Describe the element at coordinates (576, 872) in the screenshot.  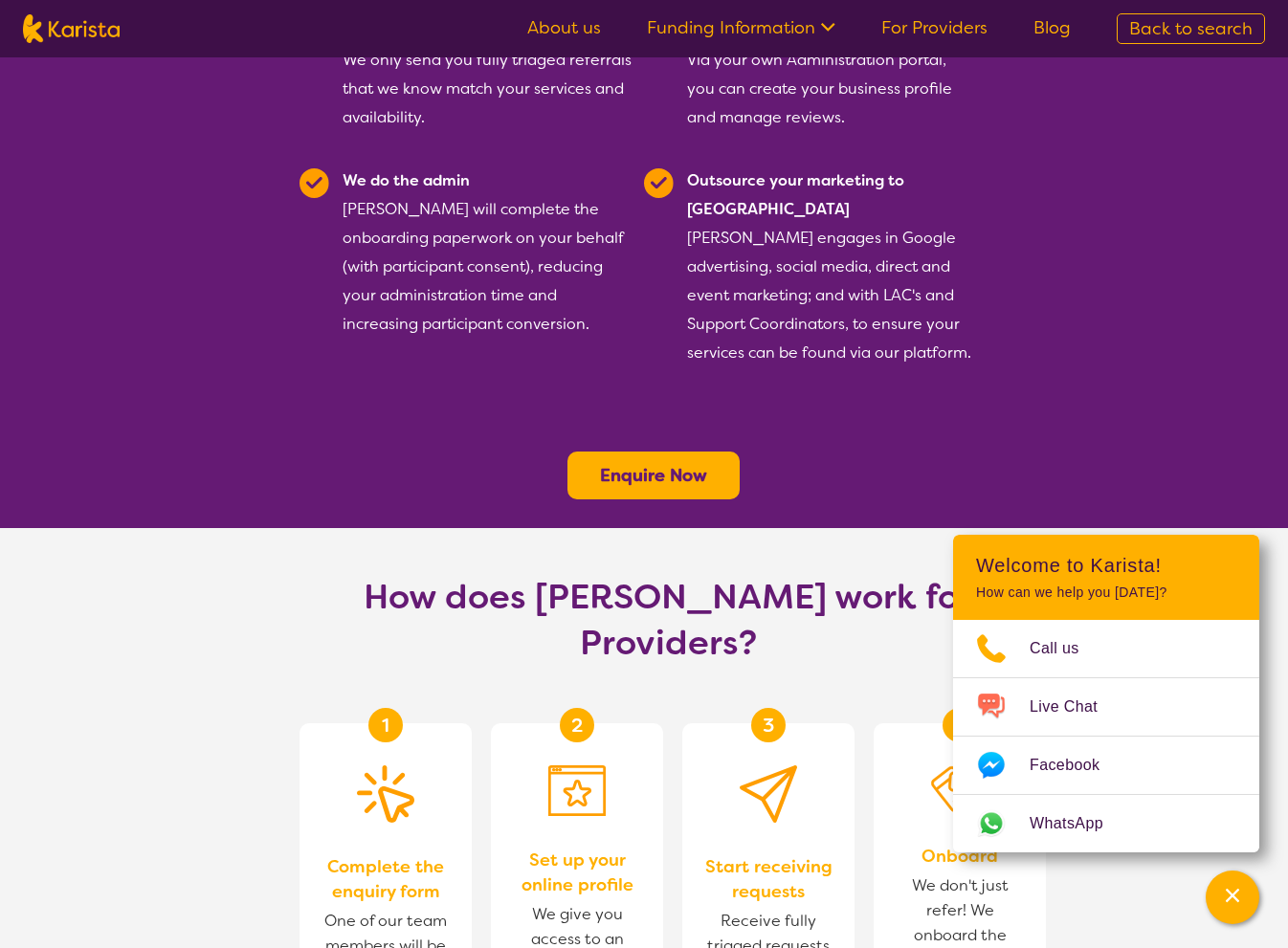
I see `span: Set up your online profile` at that location.